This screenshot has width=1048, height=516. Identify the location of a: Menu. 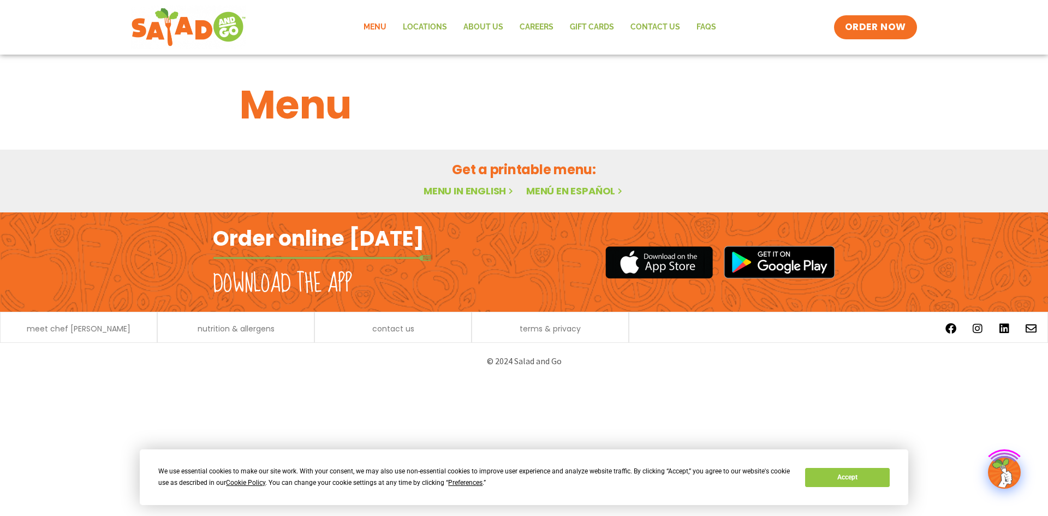
(375, 27).